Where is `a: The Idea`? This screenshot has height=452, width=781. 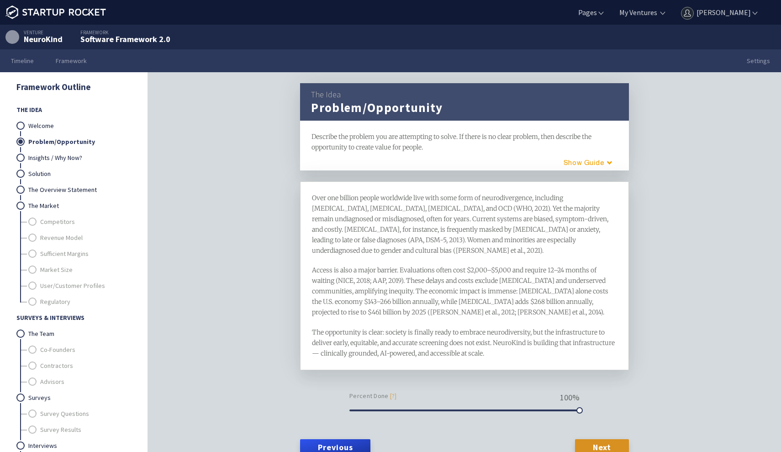
a: The Idea is located at coordinates (326, 94).